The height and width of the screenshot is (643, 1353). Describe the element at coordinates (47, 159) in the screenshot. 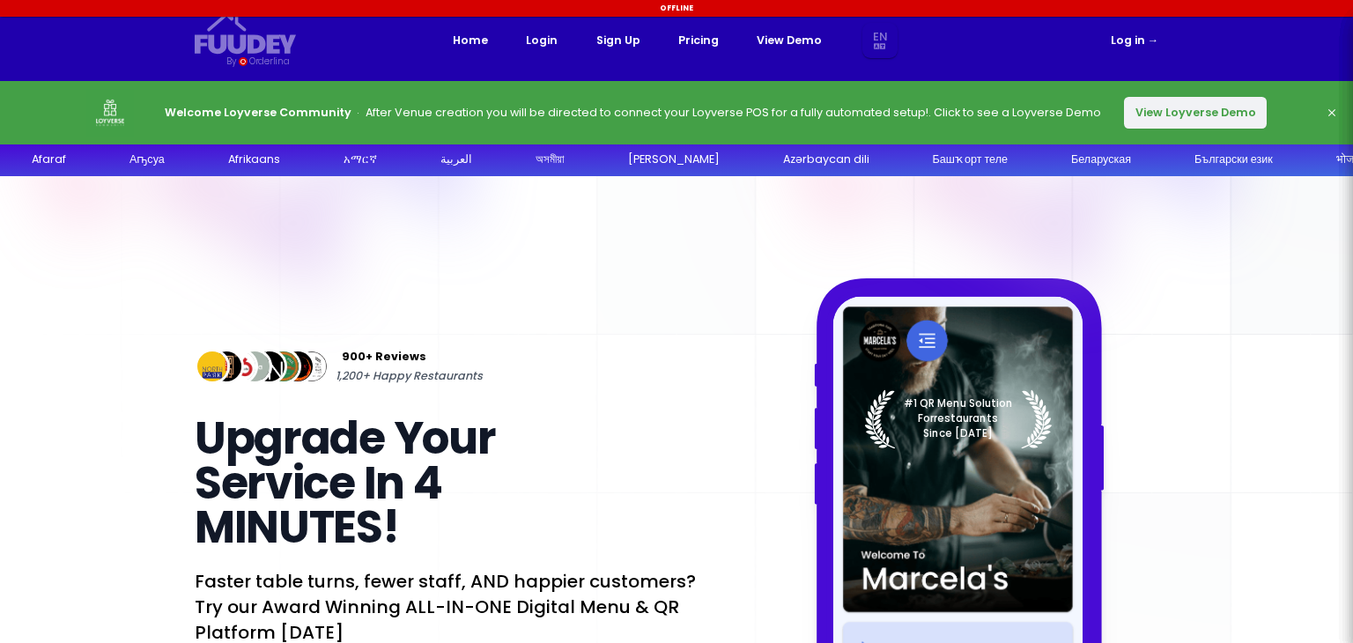

I see `div: Afaraf` at that location.